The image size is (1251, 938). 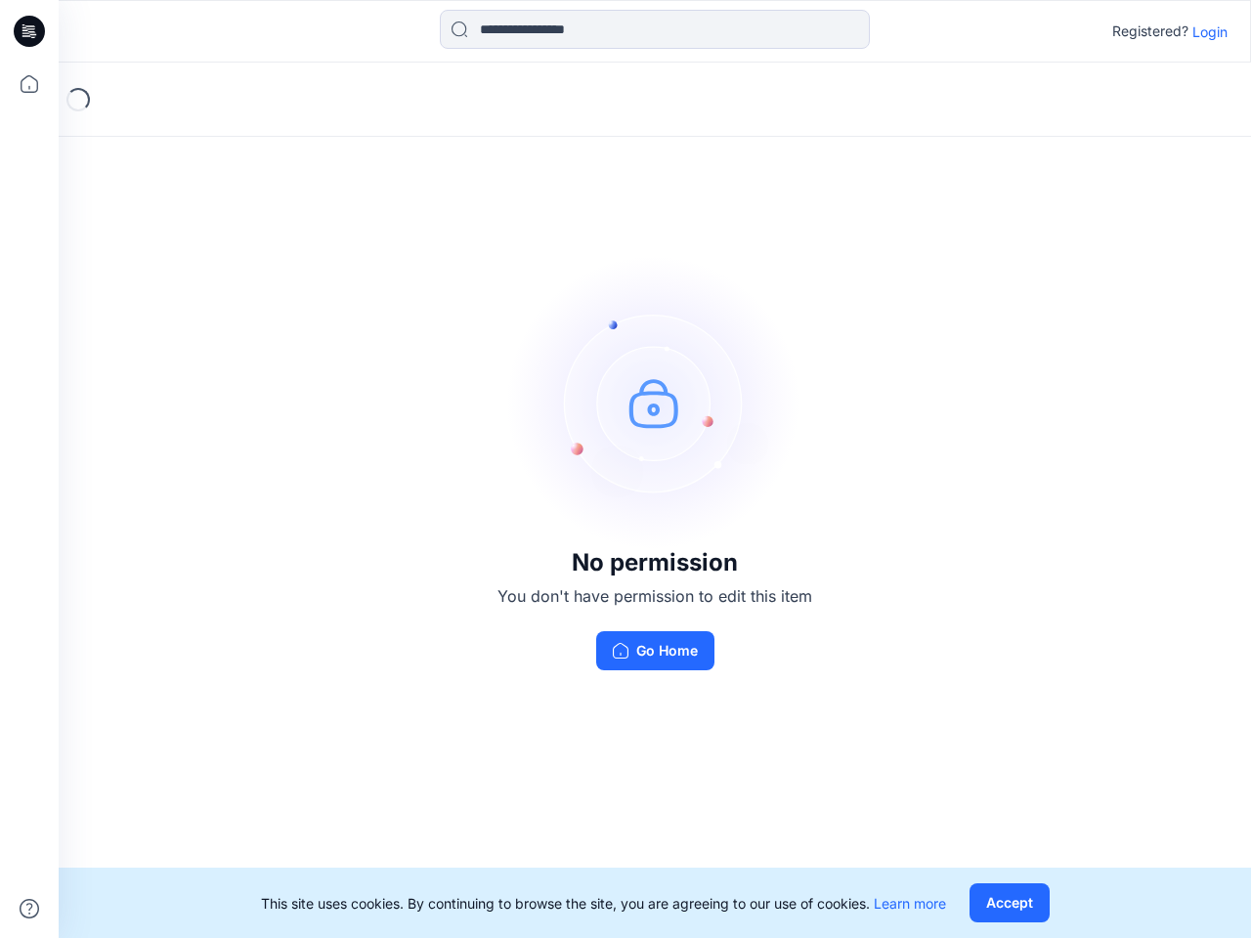 I want to click on a: Learn more, so click(x=910, y=903).